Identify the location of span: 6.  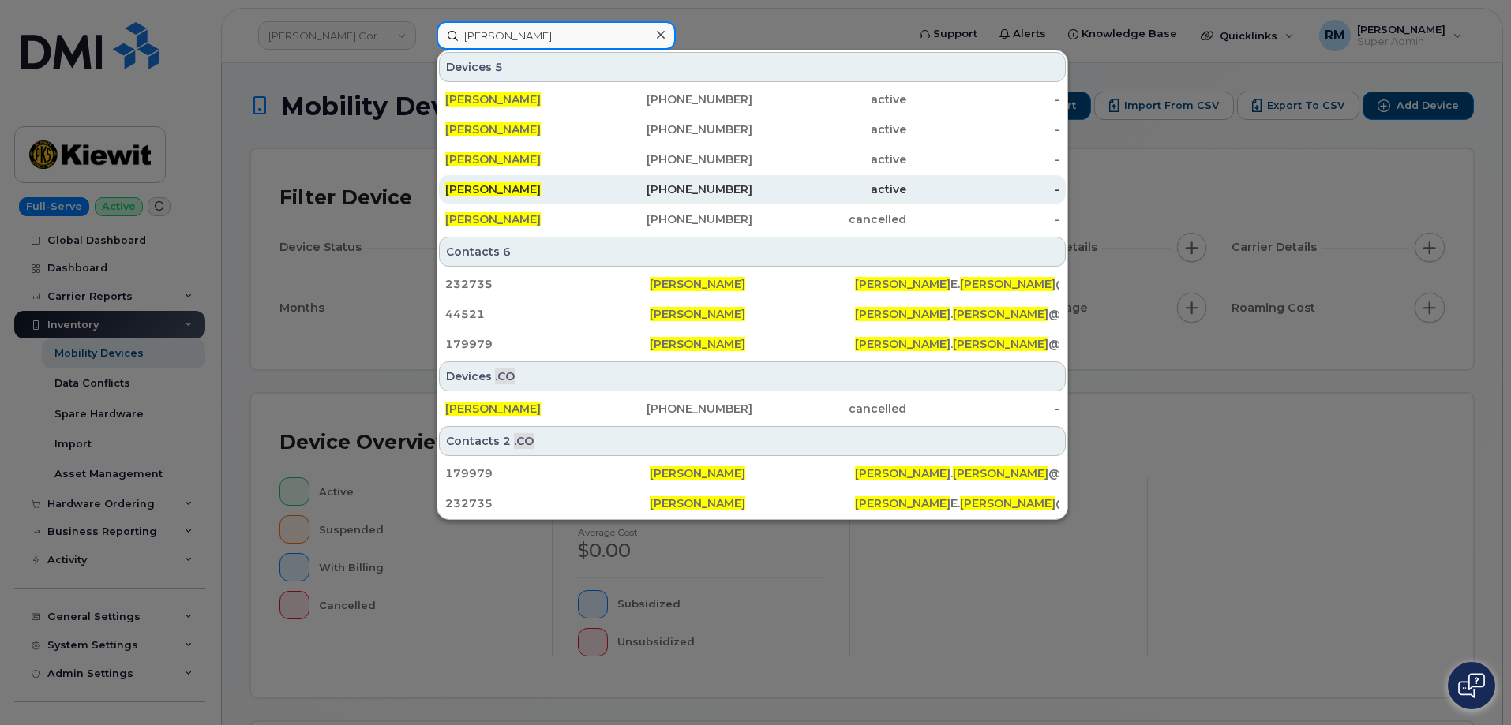
(507, 252).